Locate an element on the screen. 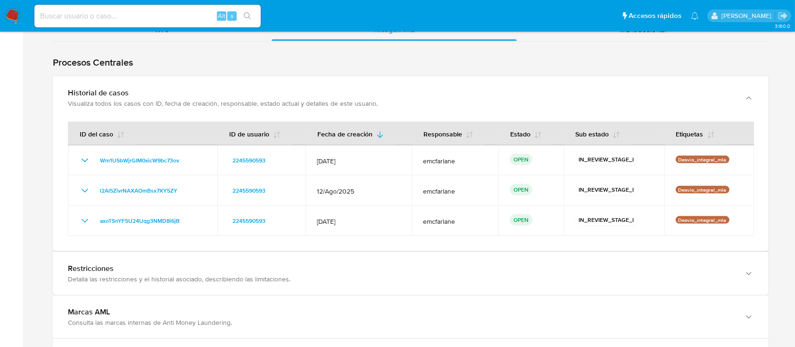  p: ezequiel.castrillon@mercadolibre.com is located at coordinates (748, 16).